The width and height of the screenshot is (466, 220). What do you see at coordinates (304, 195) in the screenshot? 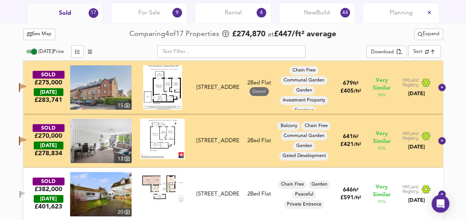
I see `span: Peaceful` at bounding box center [304, 195].